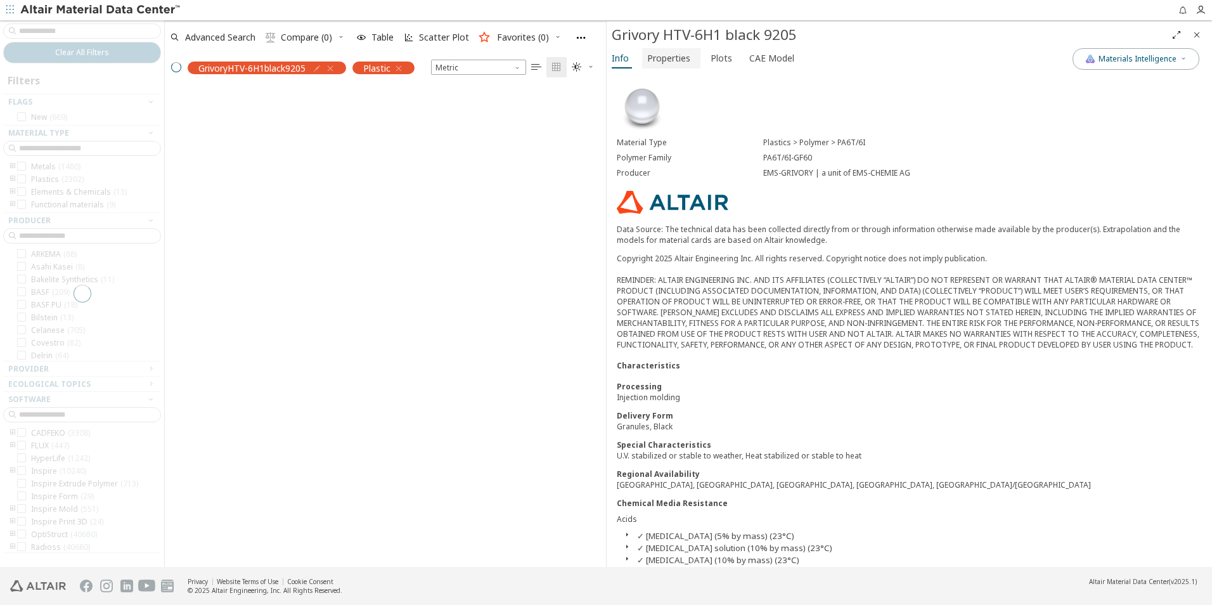 This screenshot has height=605, width=1212. I want to click on span: Materials Intelligence, so click(1137, 59).